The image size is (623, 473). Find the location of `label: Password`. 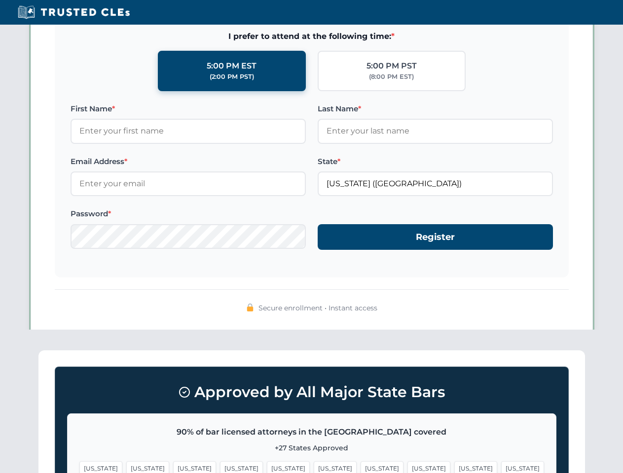

label: Password is located at coordinates (188, 214).